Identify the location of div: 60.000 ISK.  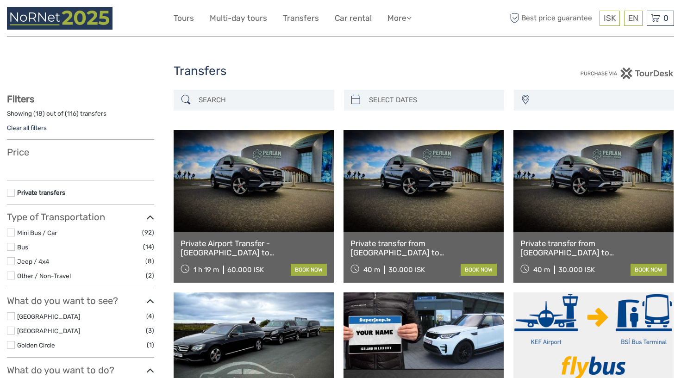
(245, 270).